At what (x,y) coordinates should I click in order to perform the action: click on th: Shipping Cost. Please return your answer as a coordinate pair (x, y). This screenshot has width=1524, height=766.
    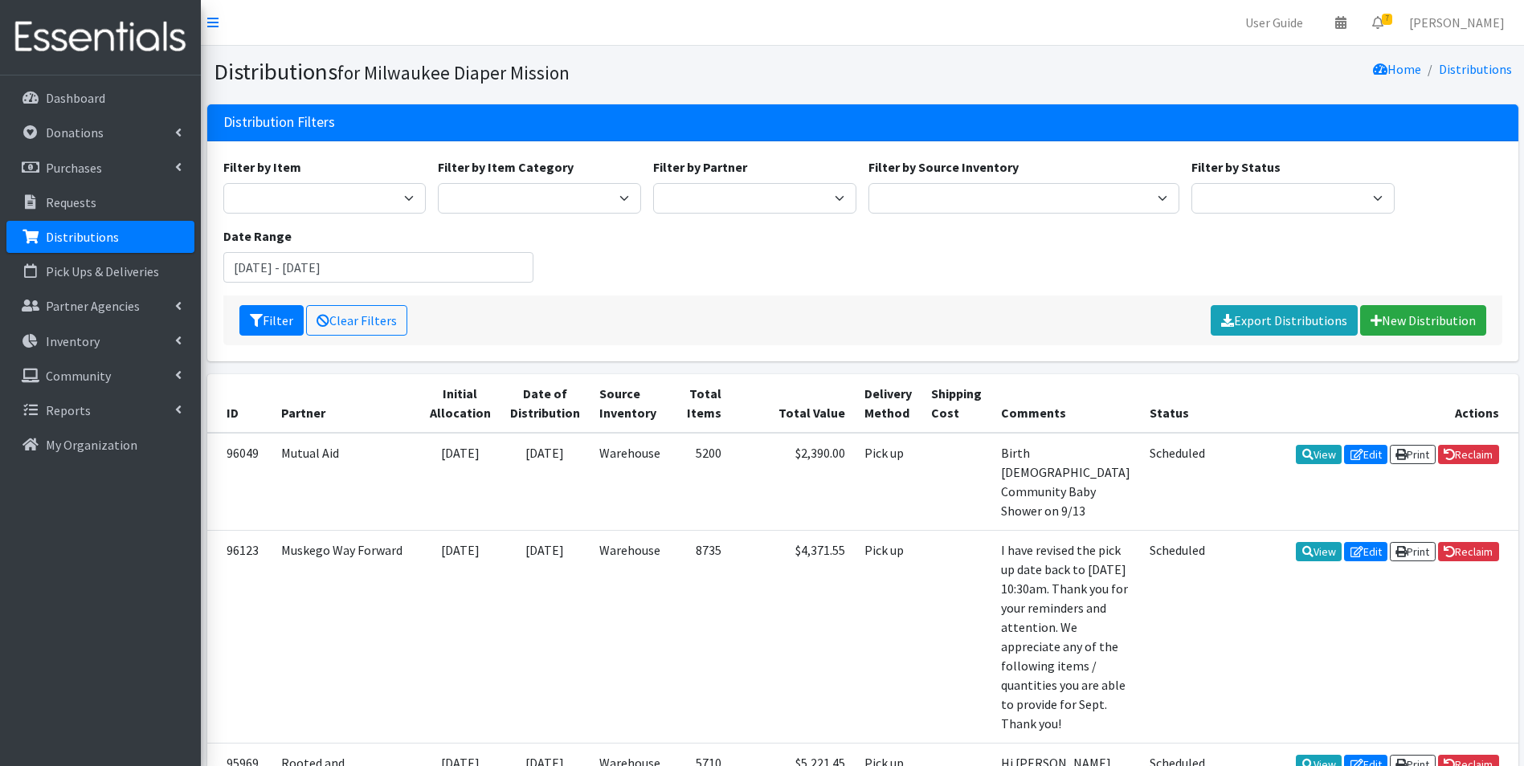
    Looking at the image, I should click on (956, 403).